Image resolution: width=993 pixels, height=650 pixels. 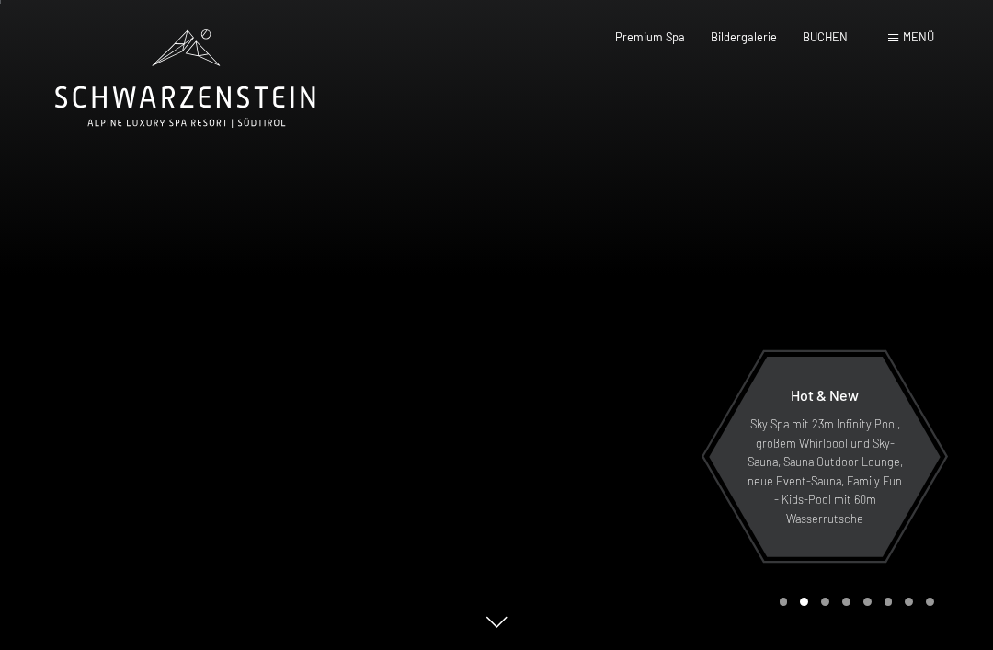 I want to click on div: Carousel Page 8, so click(x=930, y=601).